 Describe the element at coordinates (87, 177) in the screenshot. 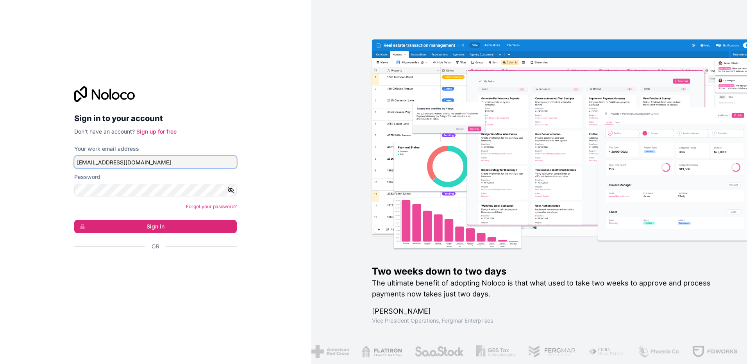

I see `label: Password` at that location.